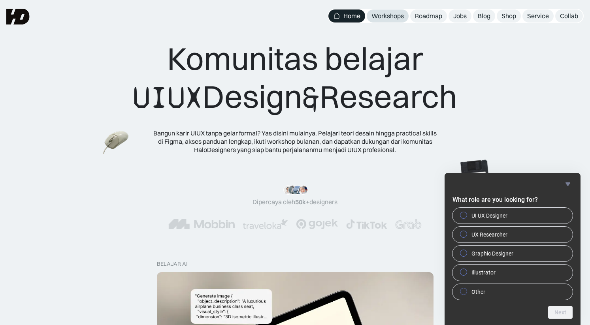 Image resolution: width=590 pixels, height=325 pixels. I want to click on a: Workshops, so click(387, 16).